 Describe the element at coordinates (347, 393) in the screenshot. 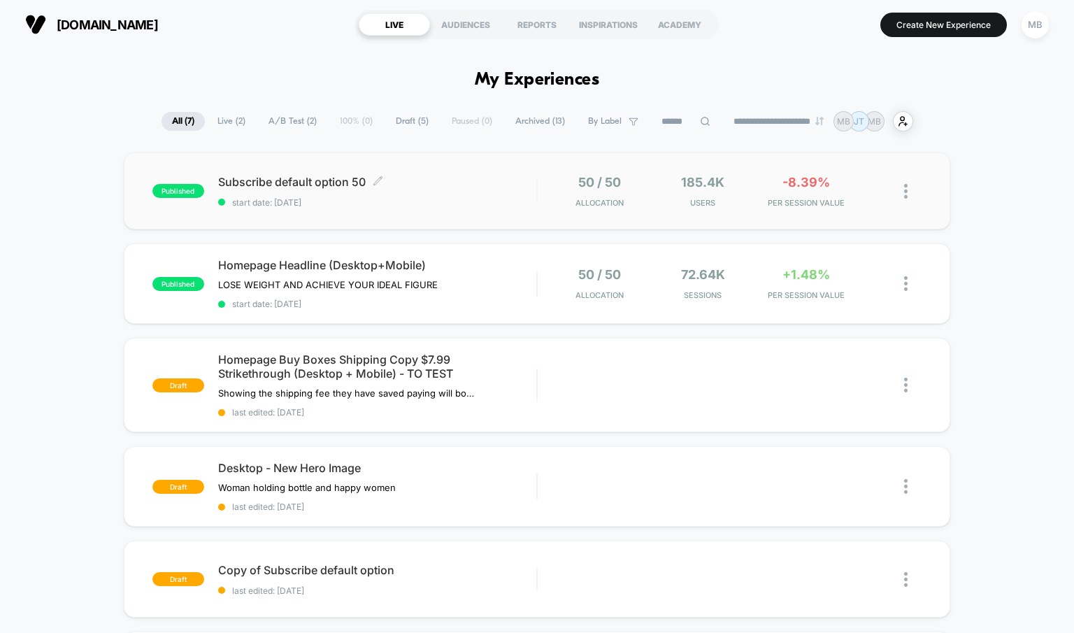

I see `span: Showing the shipping fee they have saved paying will boost RPS` at that location.